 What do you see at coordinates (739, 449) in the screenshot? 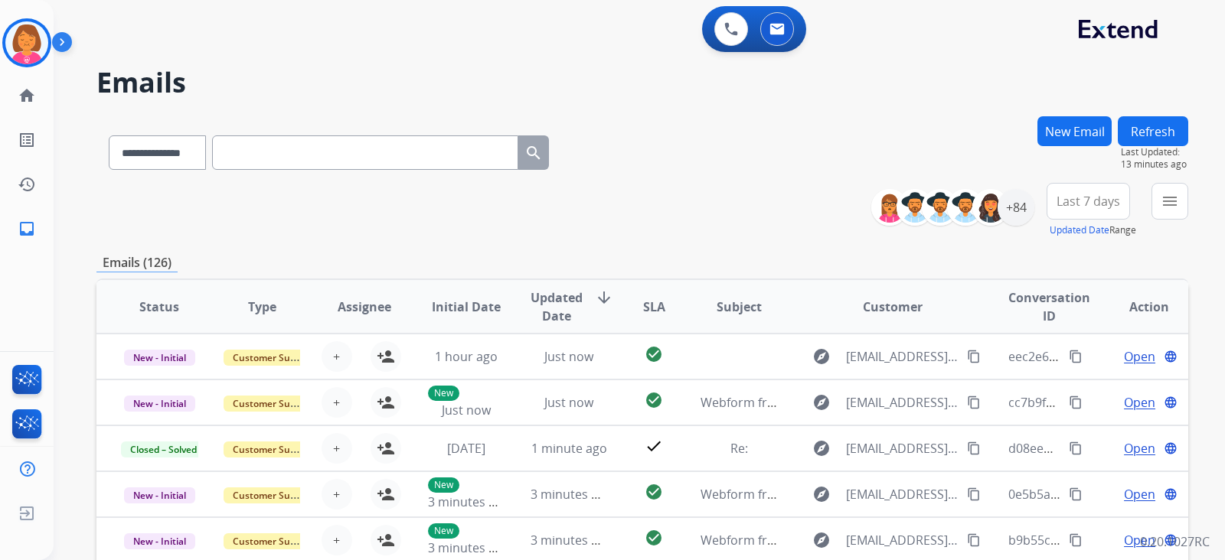
I see `span: Re:` at bounding box center [739, 449].